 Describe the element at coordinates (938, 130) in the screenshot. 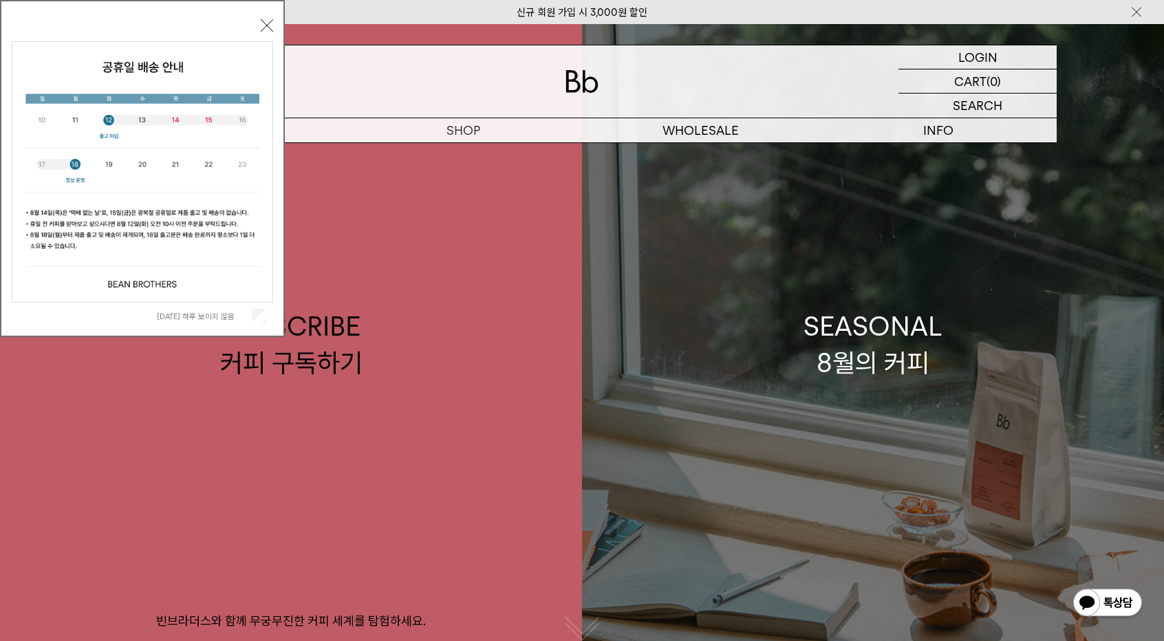

I see `p: INFO` at that location.